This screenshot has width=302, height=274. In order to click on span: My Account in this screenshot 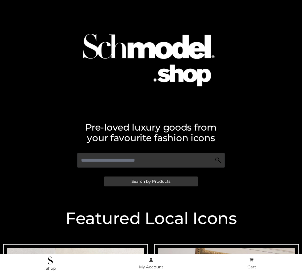, I will do `click(151, 267)`.